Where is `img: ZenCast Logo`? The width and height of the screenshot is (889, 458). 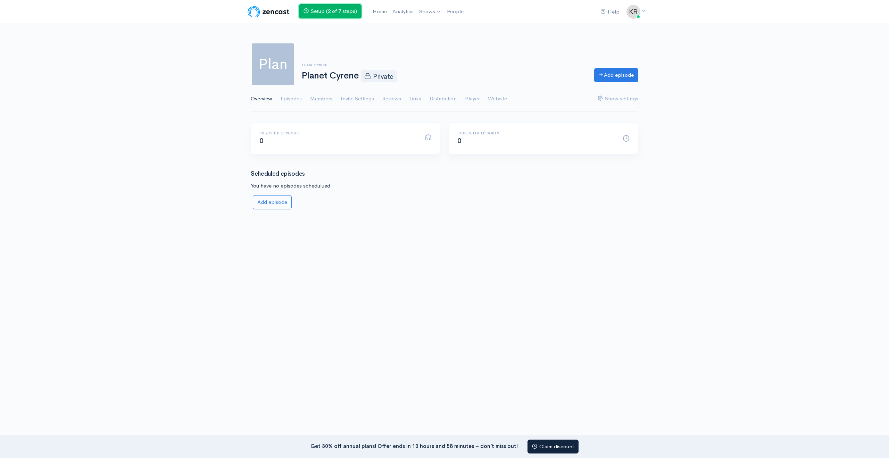
img: ZenCast Logo is located at coordinates (268, 12).